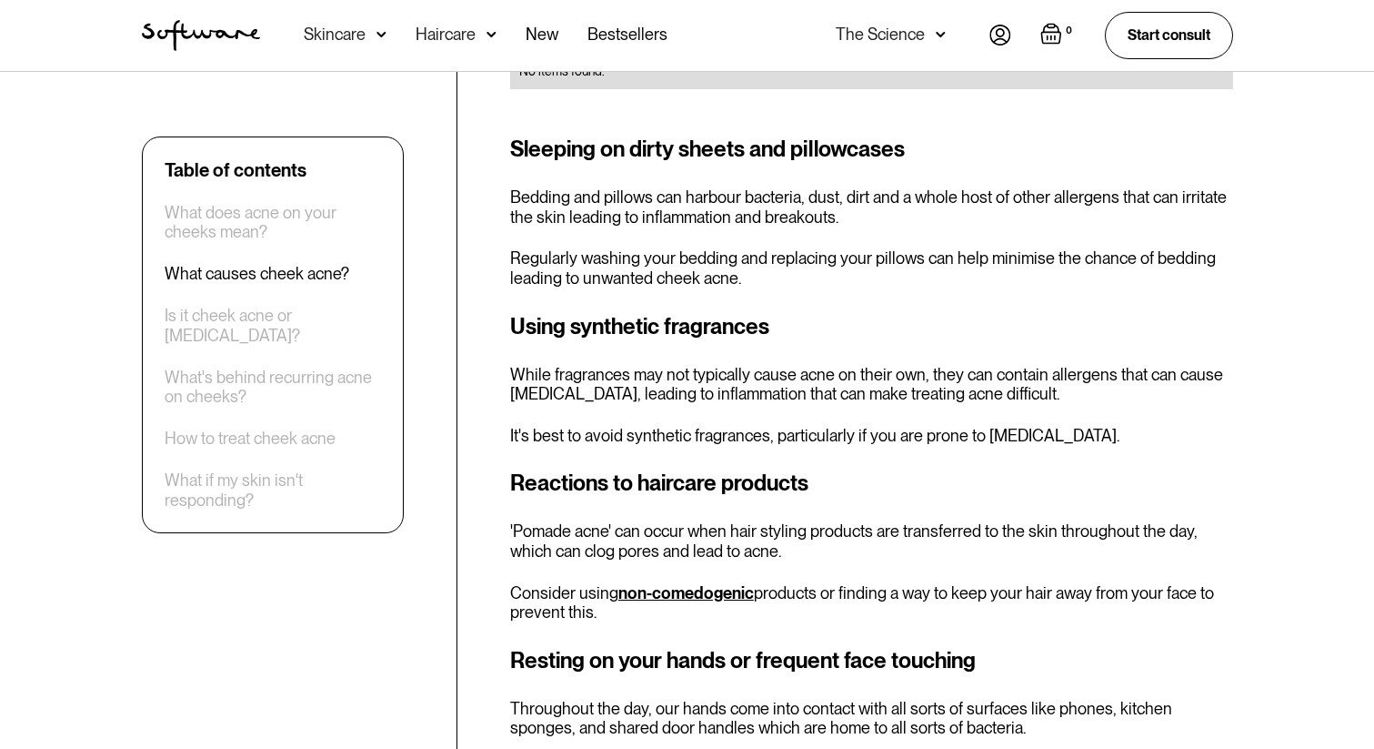  Describe the element at coordinates (273, 490) in the screenshot. I see `div: What if my skin isn't responding?` at that location.